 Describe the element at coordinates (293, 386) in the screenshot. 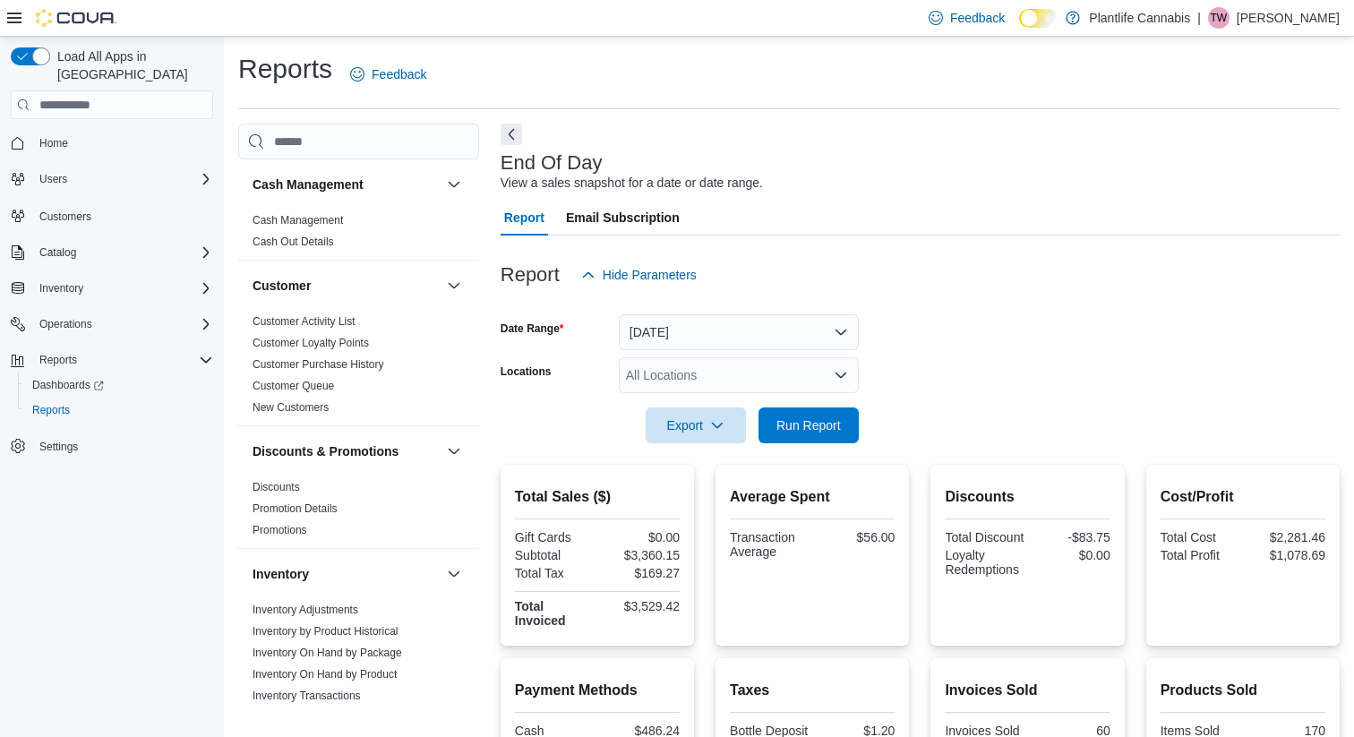

I see `a: Customer Queue` at that location.